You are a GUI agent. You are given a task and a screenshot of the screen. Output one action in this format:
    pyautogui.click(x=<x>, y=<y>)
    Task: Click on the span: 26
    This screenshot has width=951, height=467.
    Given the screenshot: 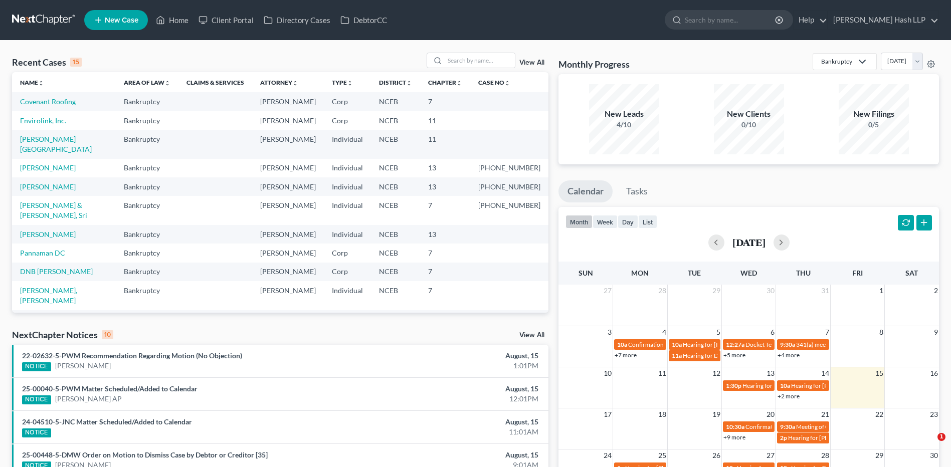 What is the action you would take?
    pyautogui.click(x=716, y=456)
    